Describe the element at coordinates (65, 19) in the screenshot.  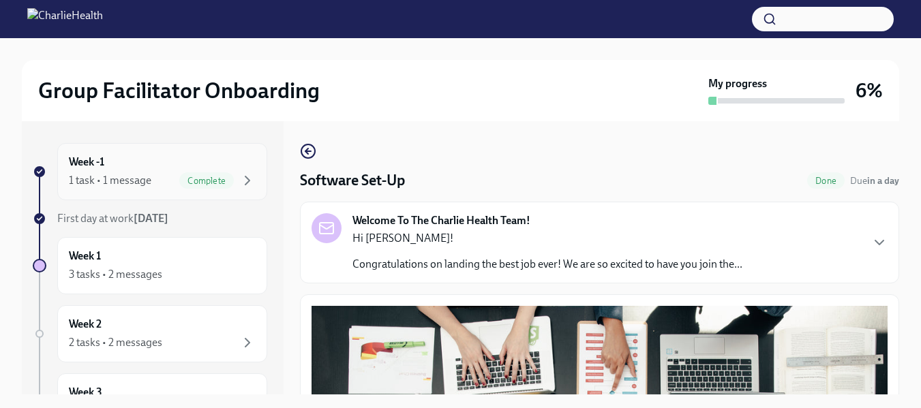
I see `img: CharlieHealth` at that location.